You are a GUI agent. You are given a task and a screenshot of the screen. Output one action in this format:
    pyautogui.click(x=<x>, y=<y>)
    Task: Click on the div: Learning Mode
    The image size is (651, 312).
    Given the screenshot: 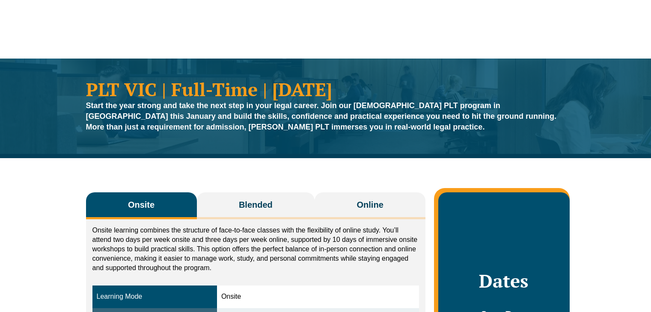 What is the action you would take?
    pyautogui.click(x=154, y=297)
    